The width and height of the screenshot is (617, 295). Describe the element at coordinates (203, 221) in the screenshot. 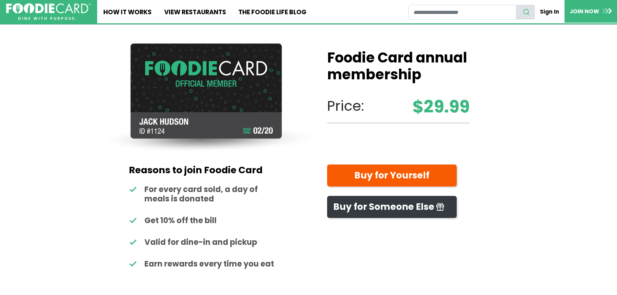

I see `li: Get 10% off the bill` at that location.